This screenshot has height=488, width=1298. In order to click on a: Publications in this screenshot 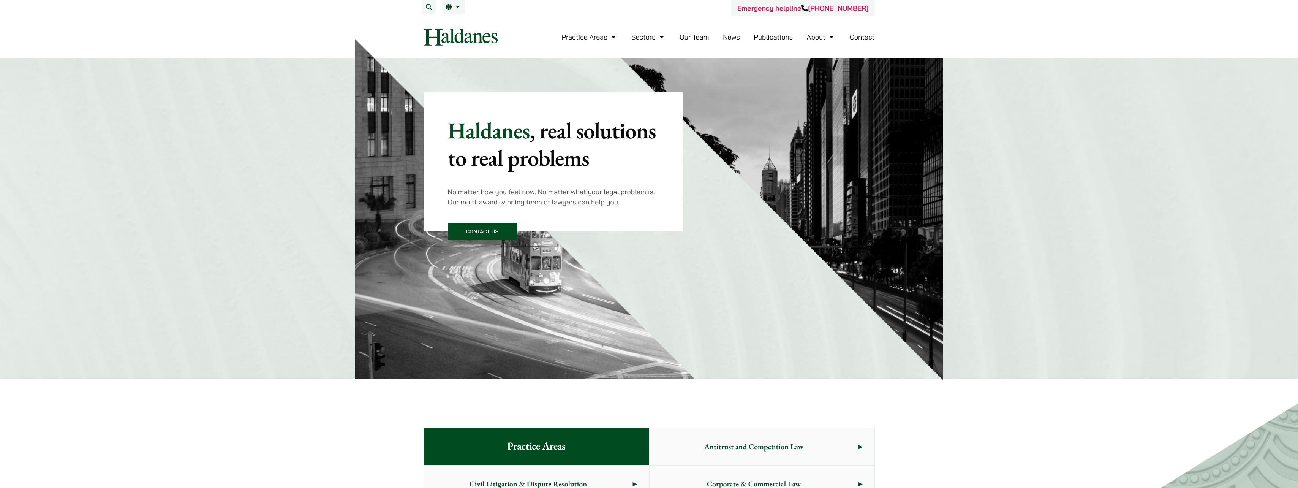, I will do `click(773, 37)`.